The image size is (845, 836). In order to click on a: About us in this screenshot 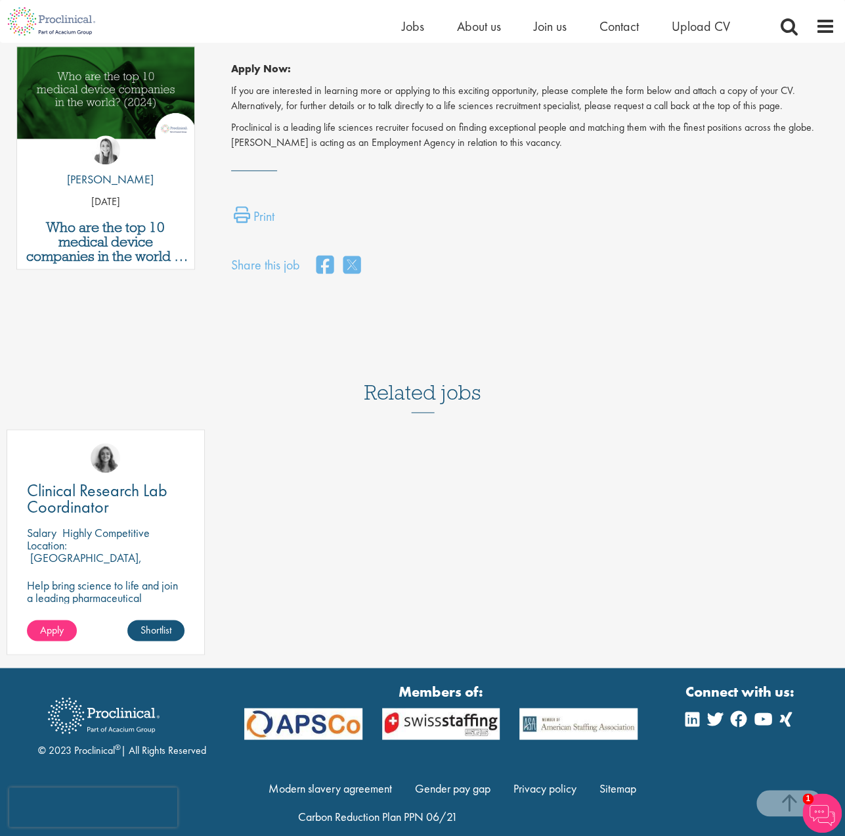, I will do `click(479, 26)`.